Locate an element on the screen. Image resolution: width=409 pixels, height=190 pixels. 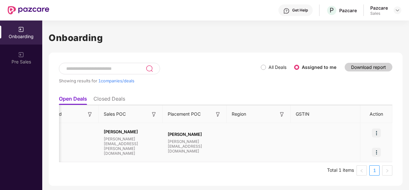
h1: Onboarding is located at coordinates (225, 38).